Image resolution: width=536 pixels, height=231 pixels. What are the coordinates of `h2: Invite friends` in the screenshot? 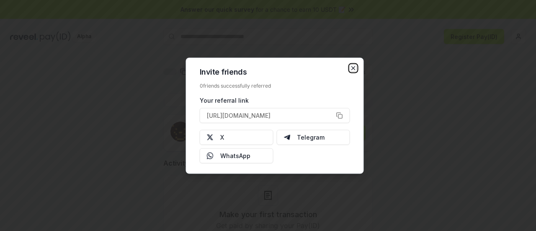 It's located at (275, 72).